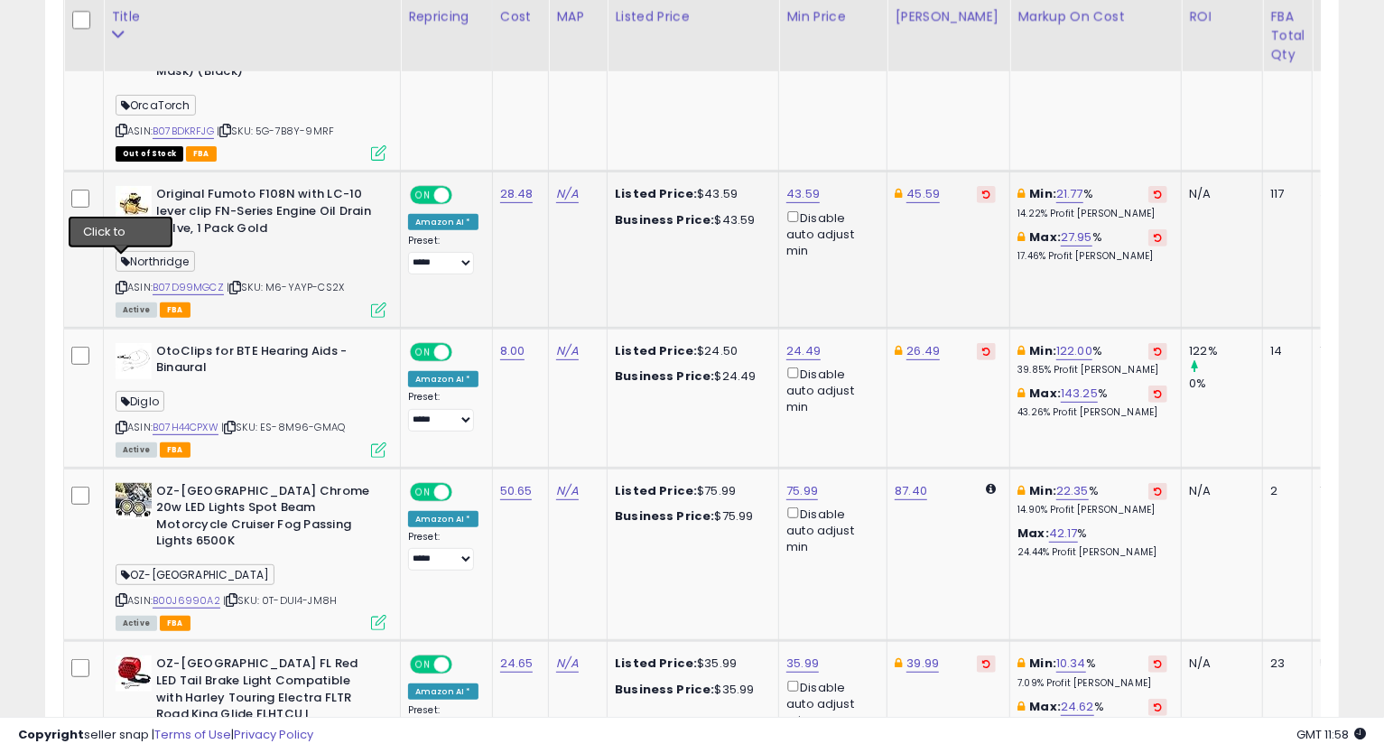  What do you see at coordinates (692, 16) in the screenshot?
I see `div: Listed Price` at bounding box center [692, 16].